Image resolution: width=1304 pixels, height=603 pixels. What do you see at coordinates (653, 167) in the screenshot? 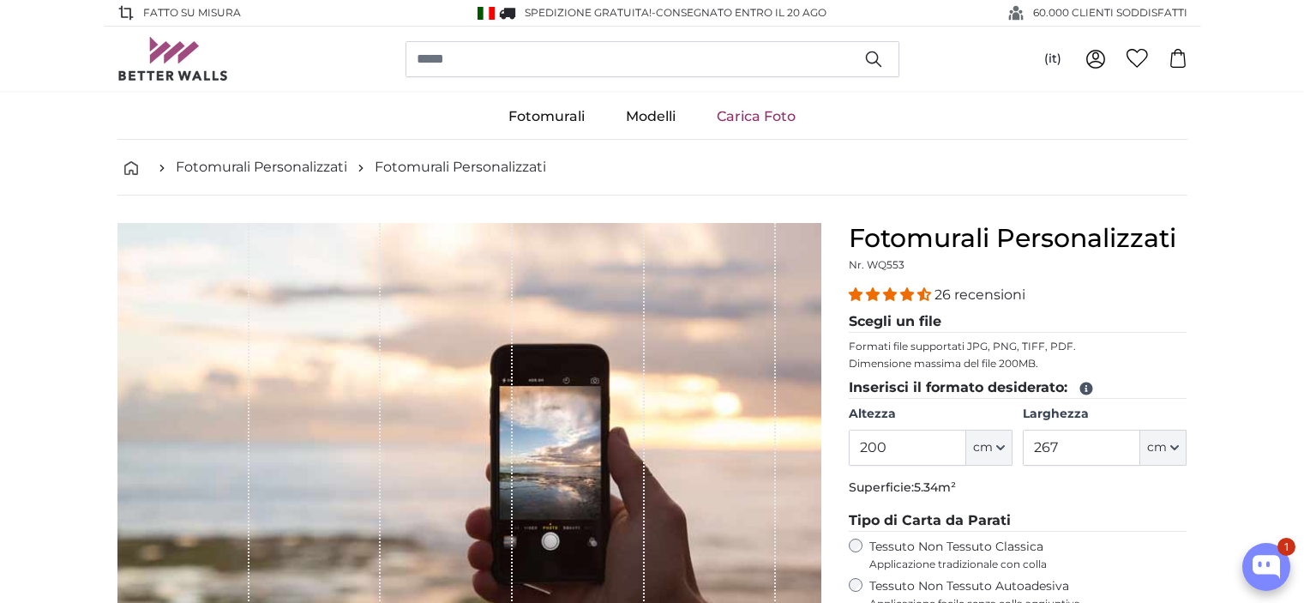
I see `nav: breadcrumbs` at bounding box center [653, 167].